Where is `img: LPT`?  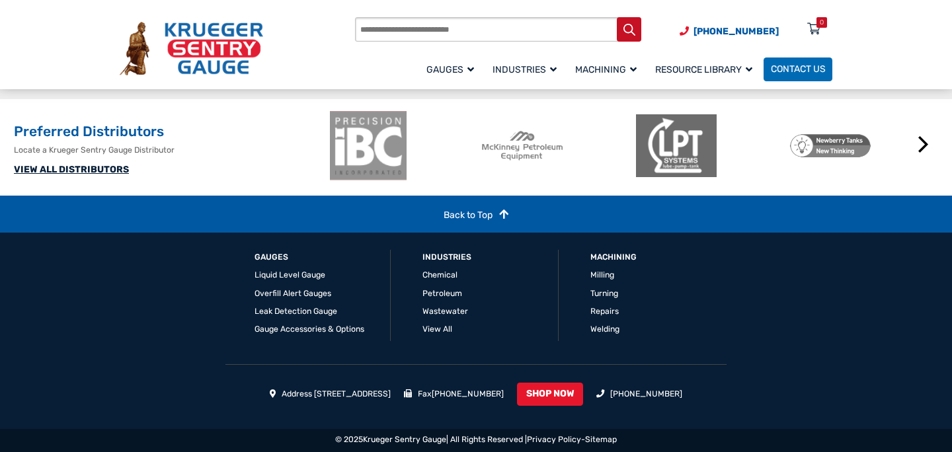
img: LPT is located at coordinates (676, 145).